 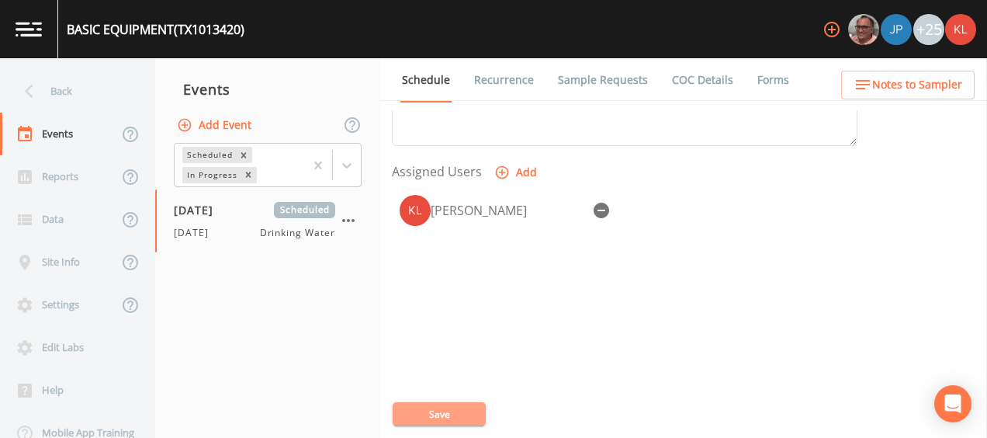 I want to click on img: logo, so click(x=29, y=29).